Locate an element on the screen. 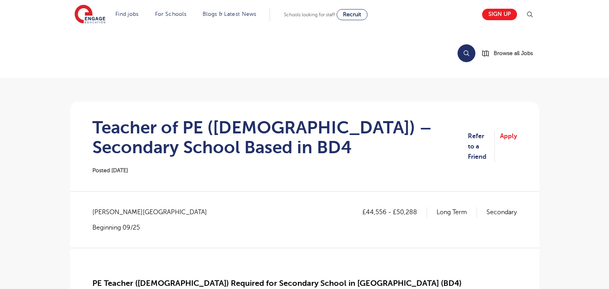 The image size is (609, 289). a: Browse all Jobs is located at coordinates (510, 53).